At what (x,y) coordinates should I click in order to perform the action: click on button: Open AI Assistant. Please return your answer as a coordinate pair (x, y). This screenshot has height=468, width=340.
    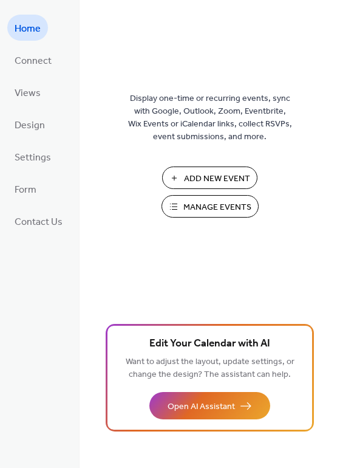
    Looking at the image, I should click on (210, 405).